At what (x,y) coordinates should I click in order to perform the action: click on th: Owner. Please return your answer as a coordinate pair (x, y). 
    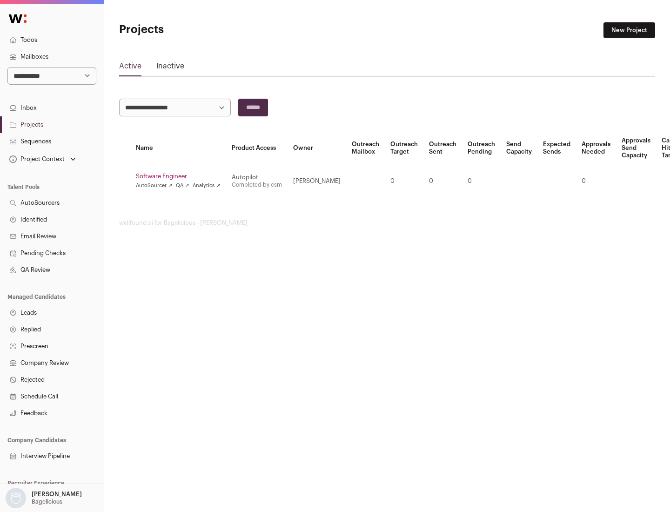
    Looking at the image, I should click on (317, 148).